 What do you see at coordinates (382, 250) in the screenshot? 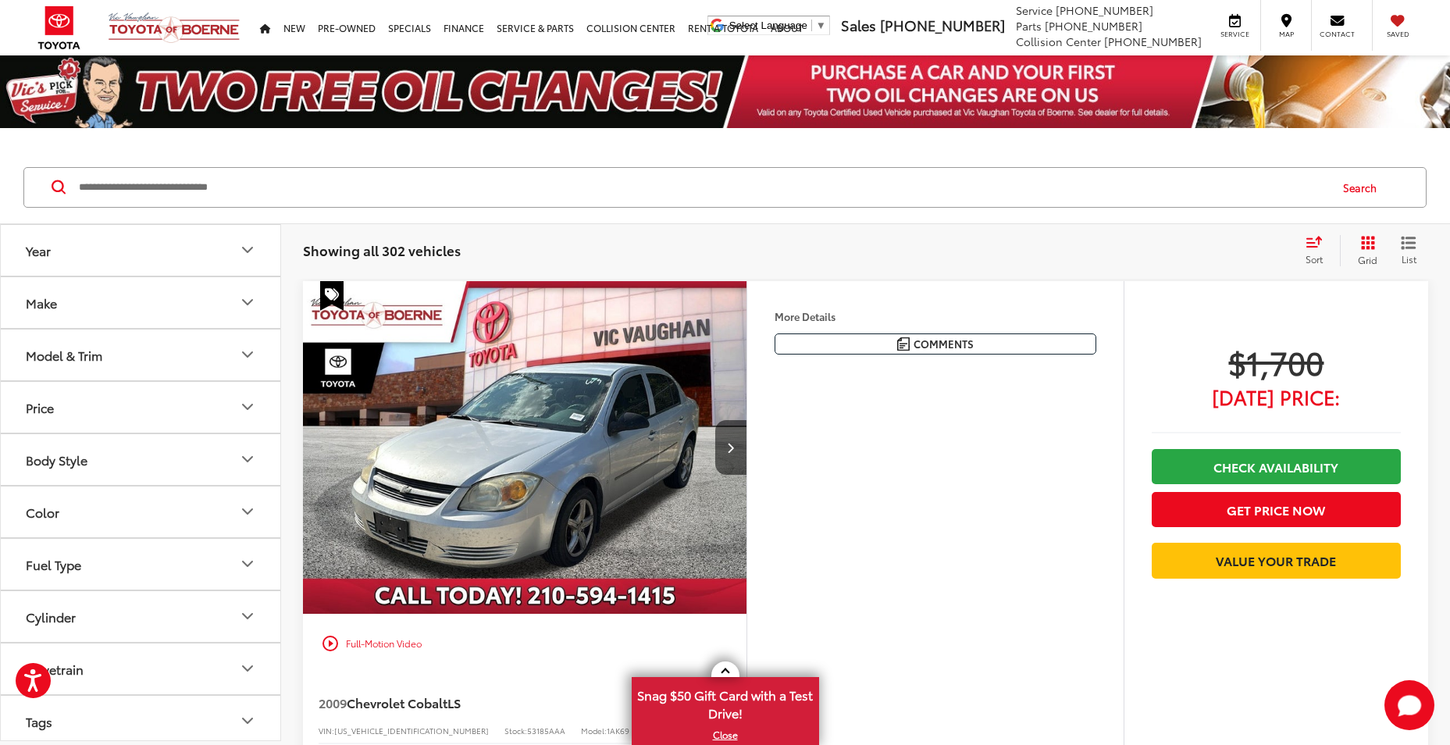
I see `span: Showing all 302 vehicles` at bounding box center [382, 250].